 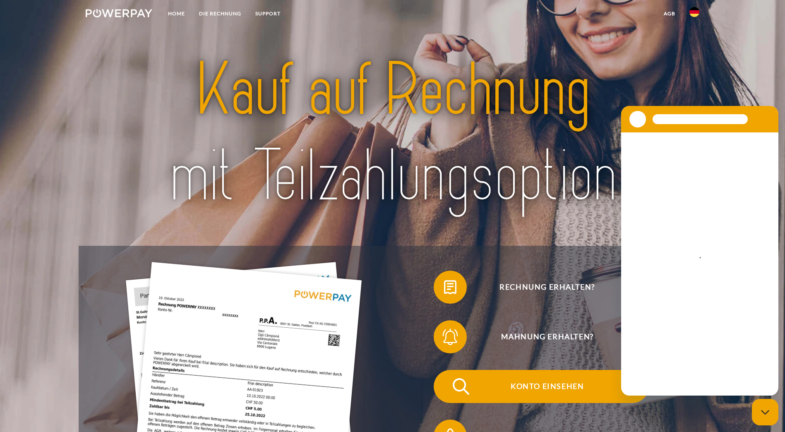 What do you see at coordinates (461, 387) in the screenshot?
I see `img: qb_search.svg` at bounding box center [461, 387].